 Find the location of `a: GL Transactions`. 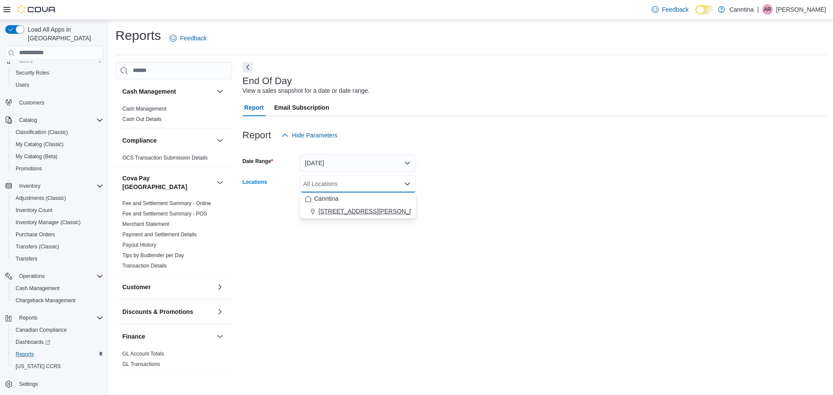

a: GL Transactions is located at coordinates (141, 365).